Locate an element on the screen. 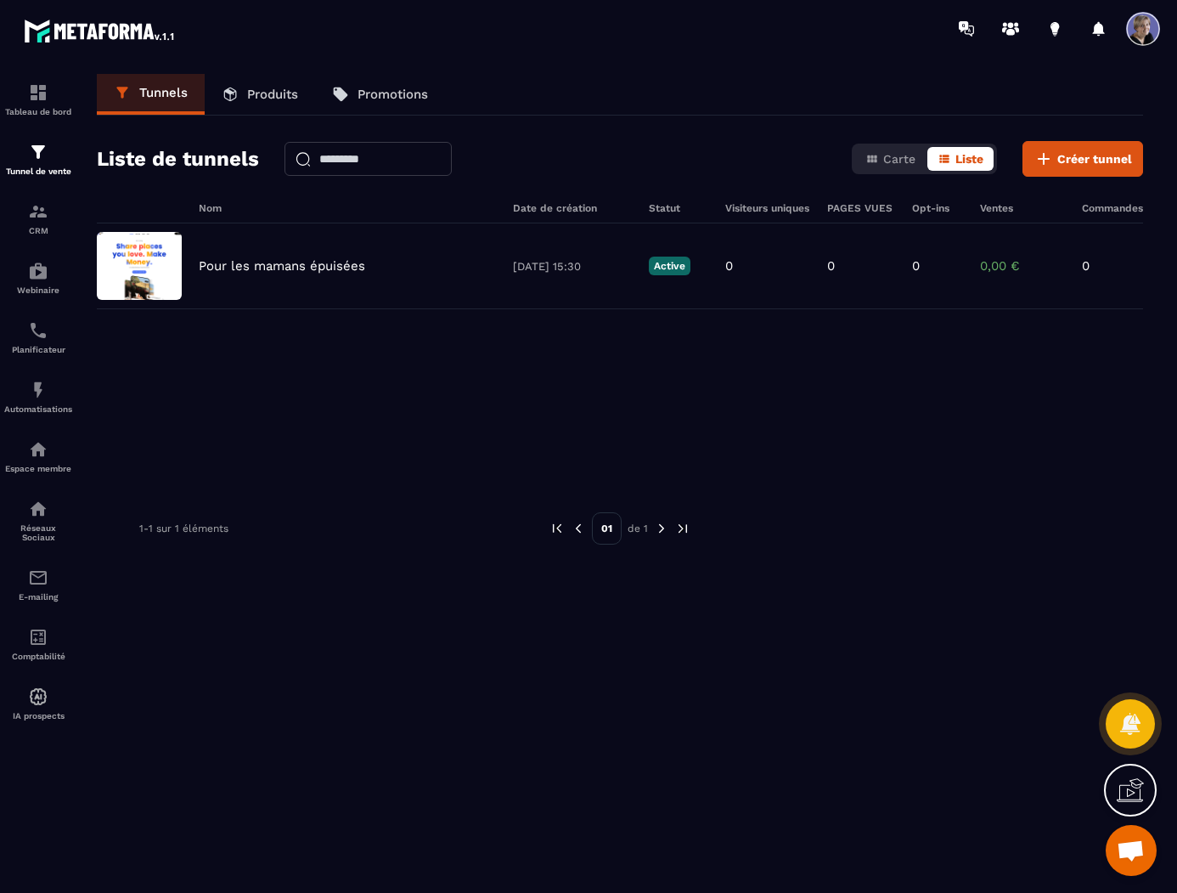 This screenshot has height=893, width=1177. p: 1-1 sur 1 éléments is located at coordinates (183, 528).